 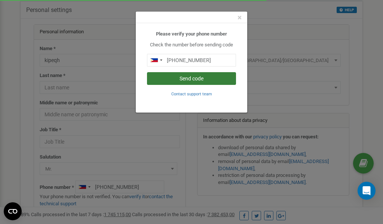 What do you see at coordinates (13, 211) in the screenshot?
I see `button: Open CMP widget` at bounding box center [13, 211].